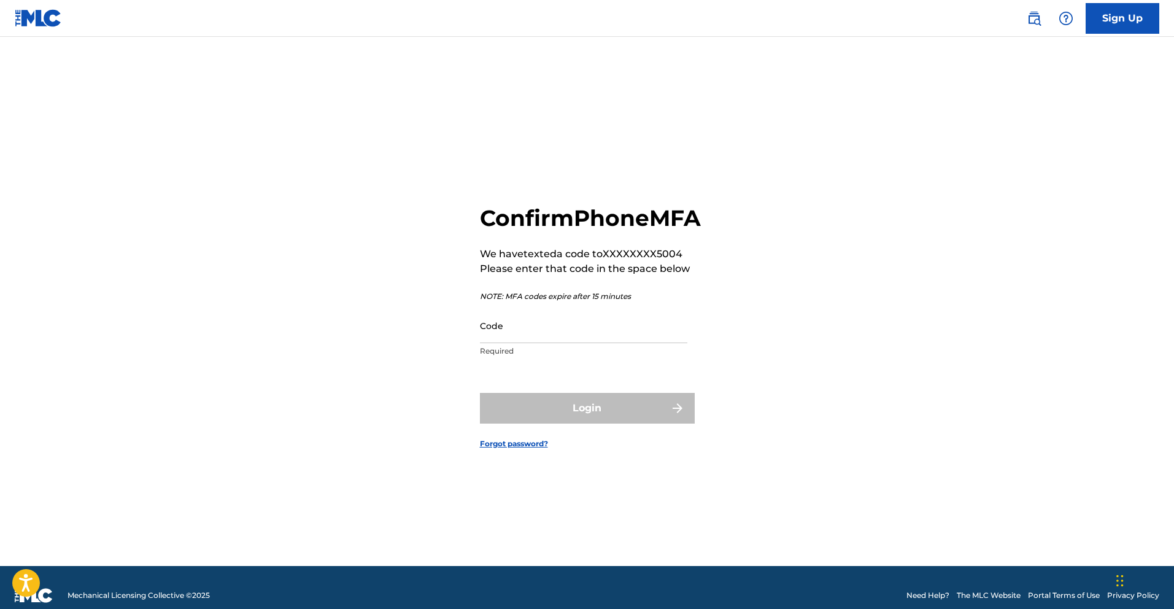  What do you see at coordinates (1143, 579) in the screenshot?
I see `div: Chat Widget` at bounding box center [1143, 579].